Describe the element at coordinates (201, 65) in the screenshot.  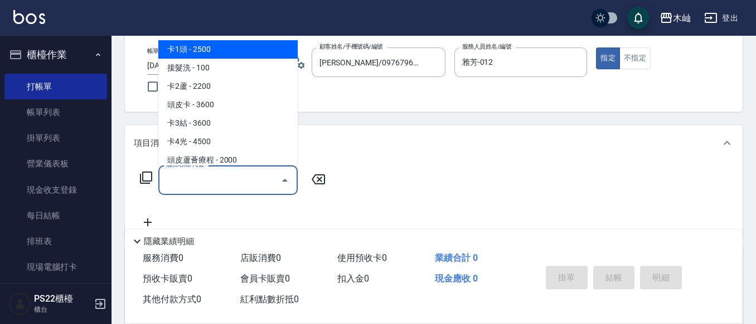
I see `input: YYYY/MM/DD hh:mm` at that location.